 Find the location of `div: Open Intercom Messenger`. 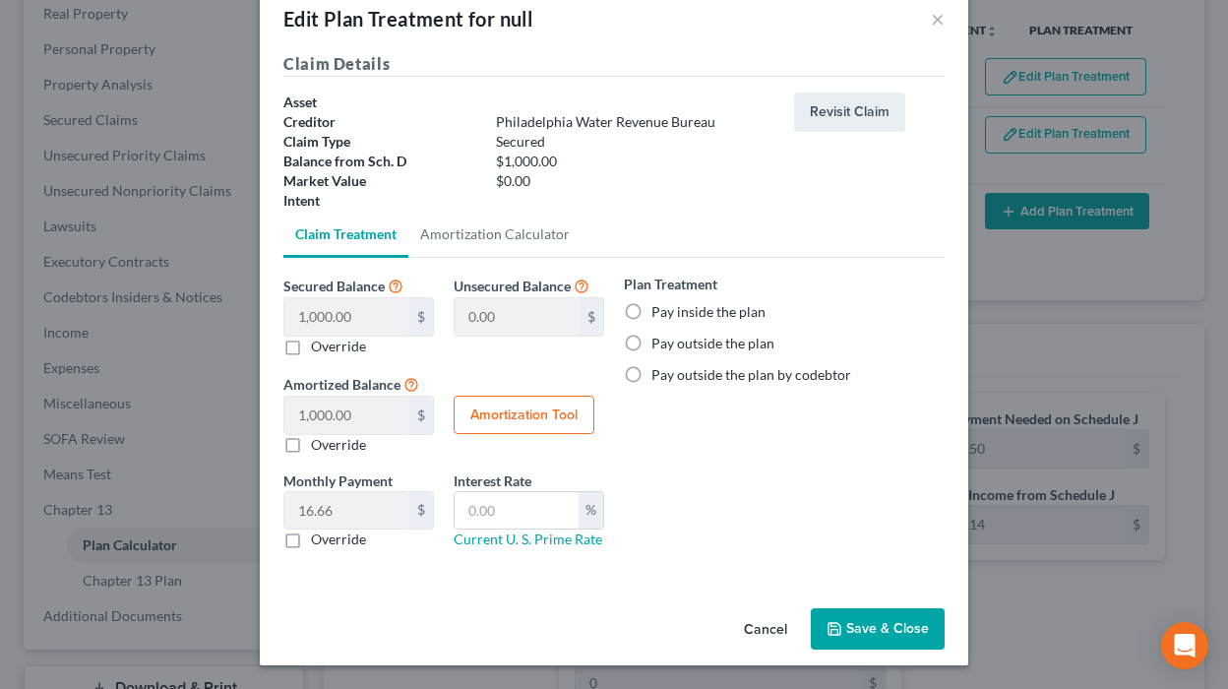

div: Open Intercom Messenger is located at coordinates (1185, 646).